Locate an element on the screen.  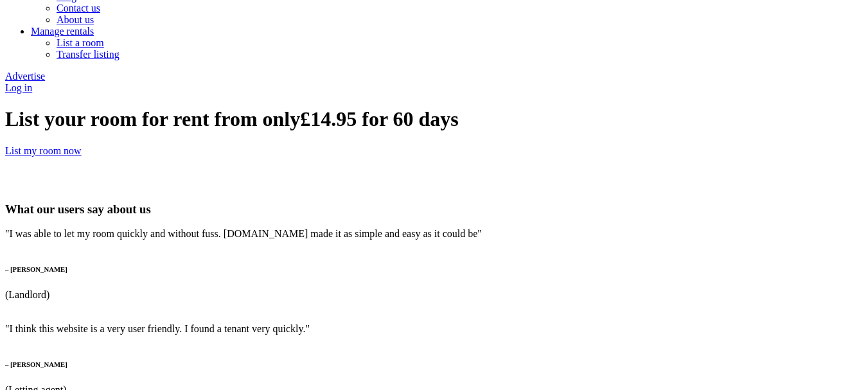
a: Advertise is located at coordinates (25, 76).